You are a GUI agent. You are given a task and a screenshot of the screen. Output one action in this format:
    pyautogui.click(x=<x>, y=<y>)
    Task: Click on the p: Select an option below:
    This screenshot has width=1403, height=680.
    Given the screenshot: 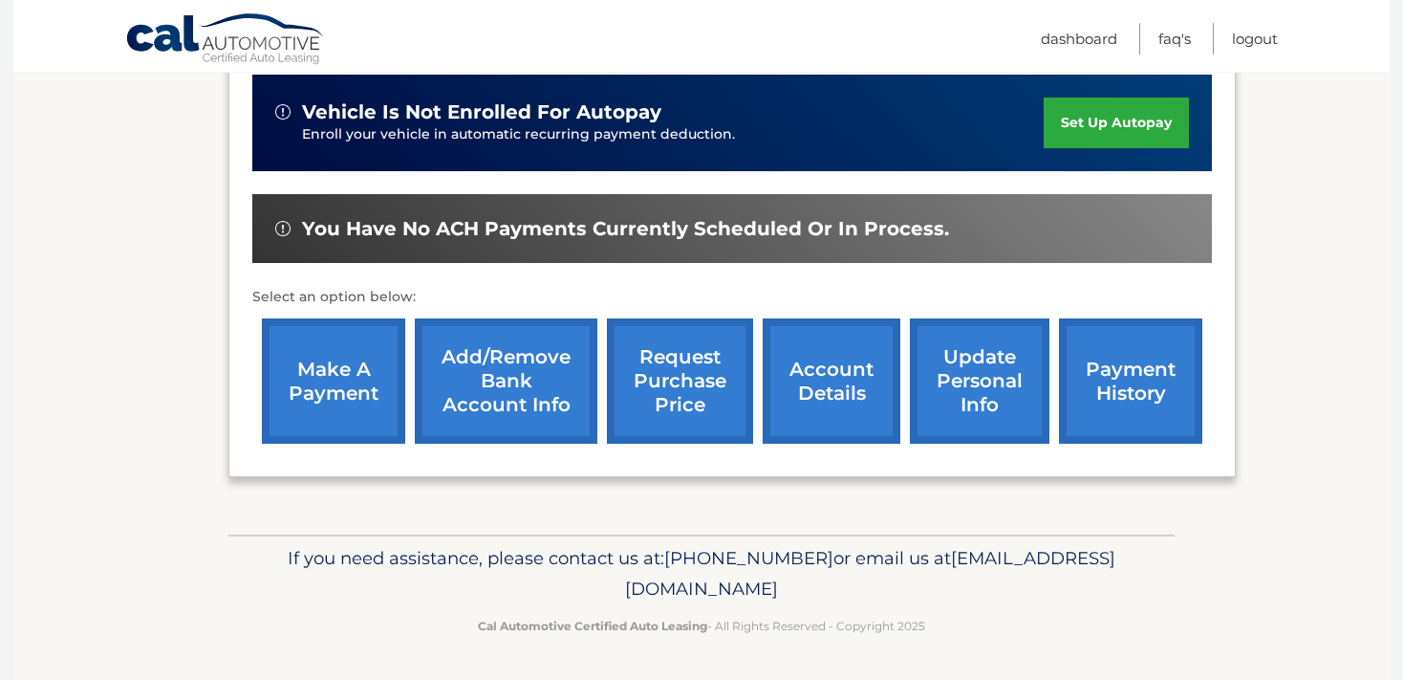 What is the action you would take?
    pyautogui.click(x=732, y=297)
    